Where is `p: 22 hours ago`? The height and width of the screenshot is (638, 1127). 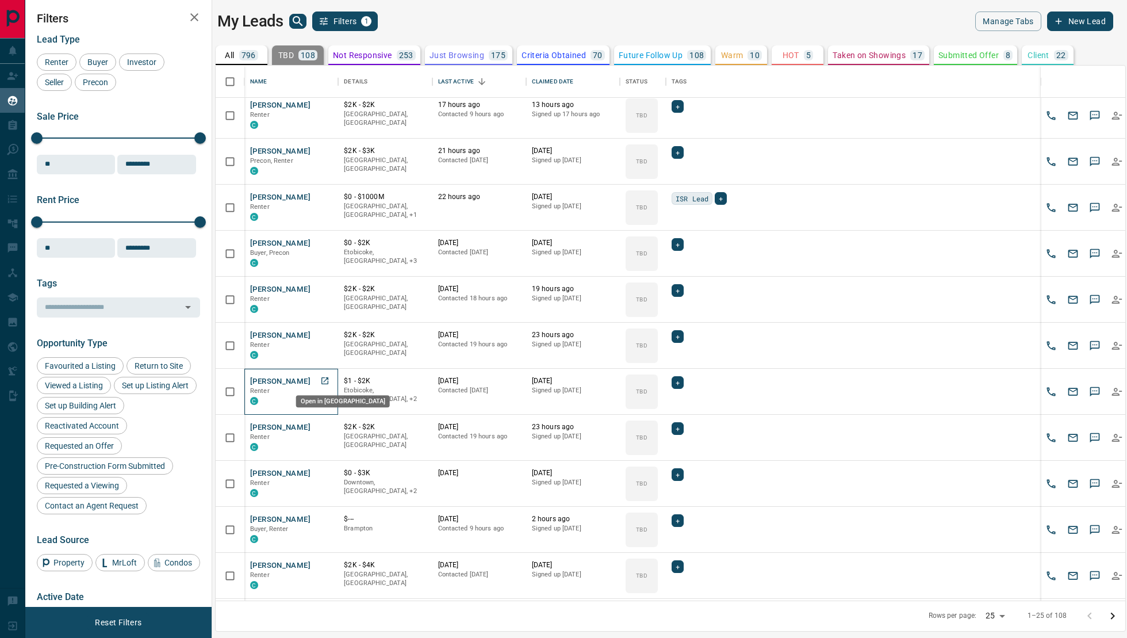
p: 22 hours ago is located at coordinates (479, 197).